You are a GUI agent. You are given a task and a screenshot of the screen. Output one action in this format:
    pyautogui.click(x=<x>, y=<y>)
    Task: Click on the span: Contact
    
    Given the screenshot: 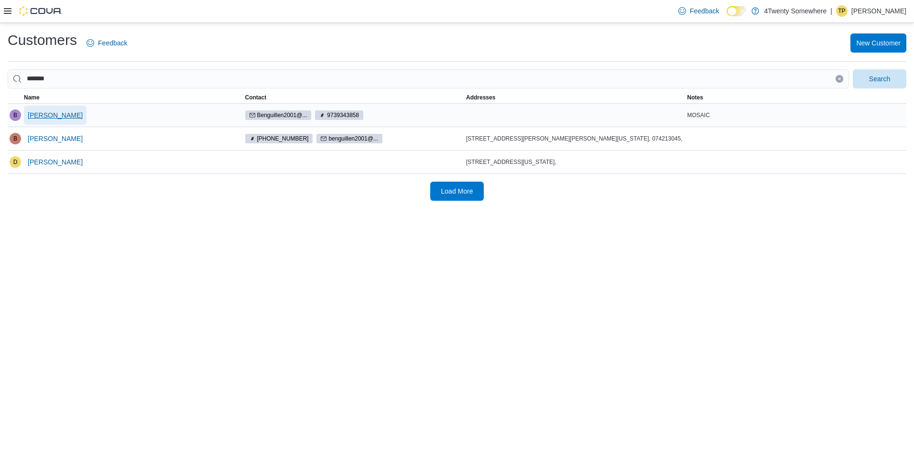 What is the action you would take?
    pyautogui.click(x=256, y=97)
    